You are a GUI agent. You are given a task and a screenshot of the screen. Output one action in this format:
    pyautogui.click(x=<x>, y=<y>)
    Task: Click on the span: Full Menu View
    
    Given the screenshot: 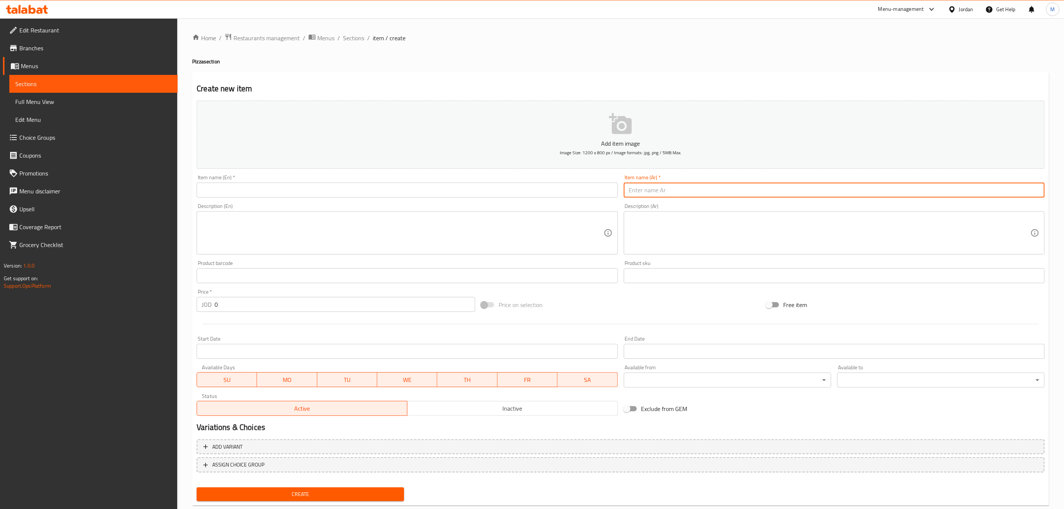 What is the action you would take?
    pyautogui.click(x=93, y=102)
    